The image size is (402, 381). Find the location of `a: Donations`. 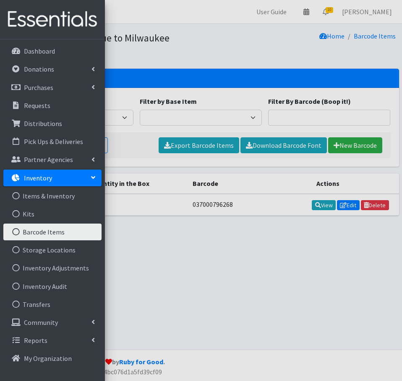

a: Donations is located at coordinates (52, 69).